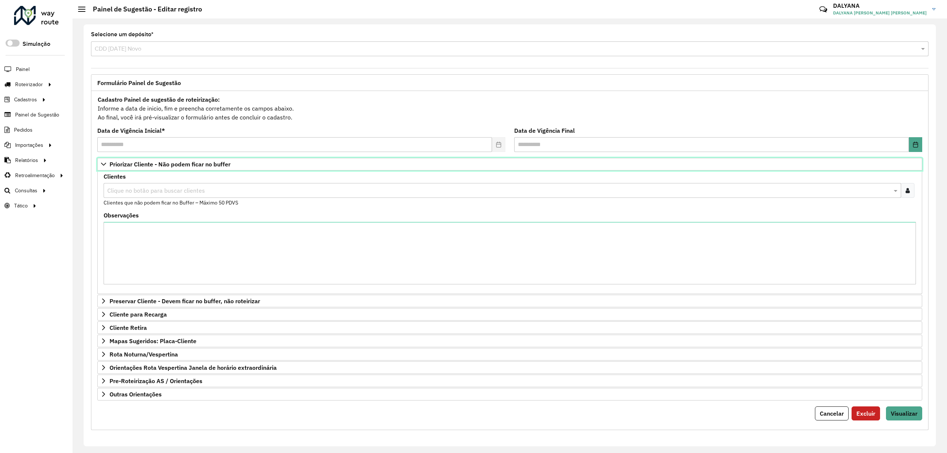  What do you see at coordinates (35, 175) in the screenshot?
I see `span: Retroalimentação` at bounding box center [35, 175].